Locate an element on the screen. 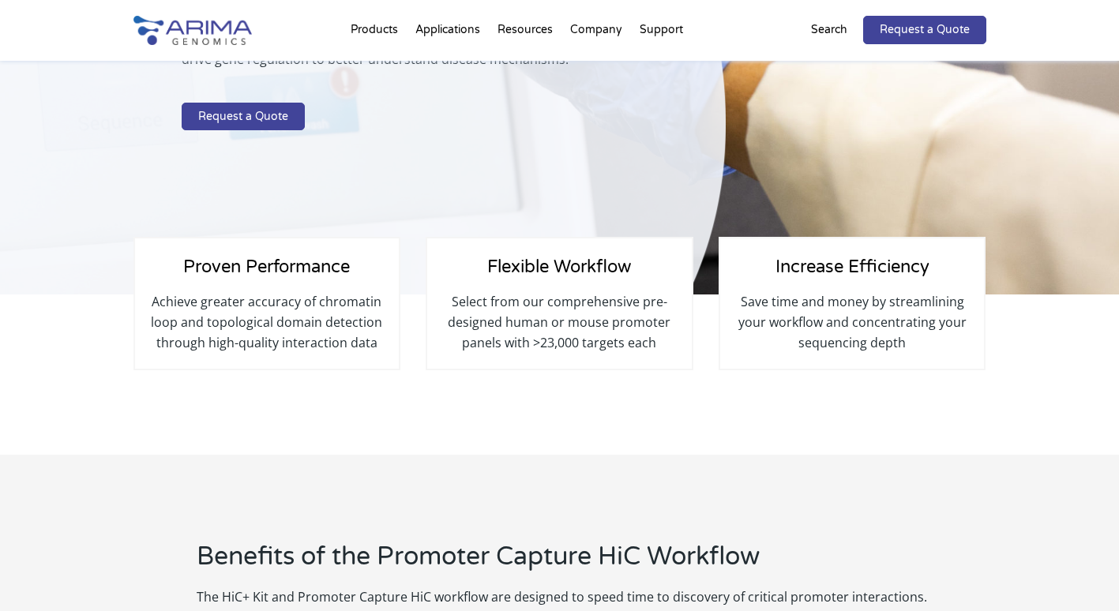 This screenshot has height=611, width=1119. p: Achieve greater accuracy of chromatin loop and topological domain detection through high-quality ... is located at coordinates (267, 322).